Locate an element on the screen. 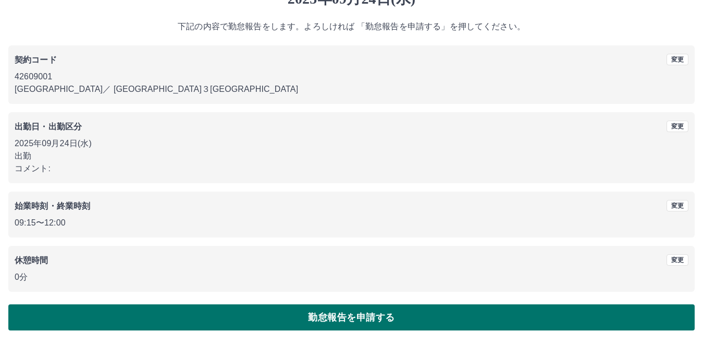 This screenshot has width=703, height=343. b: 契約コード is located at coordinates (35, 59).